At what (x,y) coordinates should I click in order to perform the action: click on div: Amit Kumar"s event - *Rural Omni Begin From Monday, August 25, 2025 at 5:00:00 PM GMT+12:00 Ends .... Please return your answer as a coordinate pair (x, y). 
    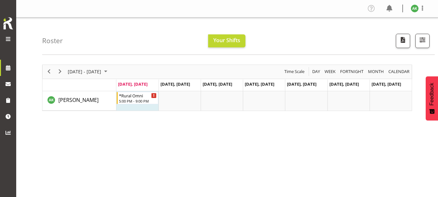
    Looking at the image, I should click on (138, 98).